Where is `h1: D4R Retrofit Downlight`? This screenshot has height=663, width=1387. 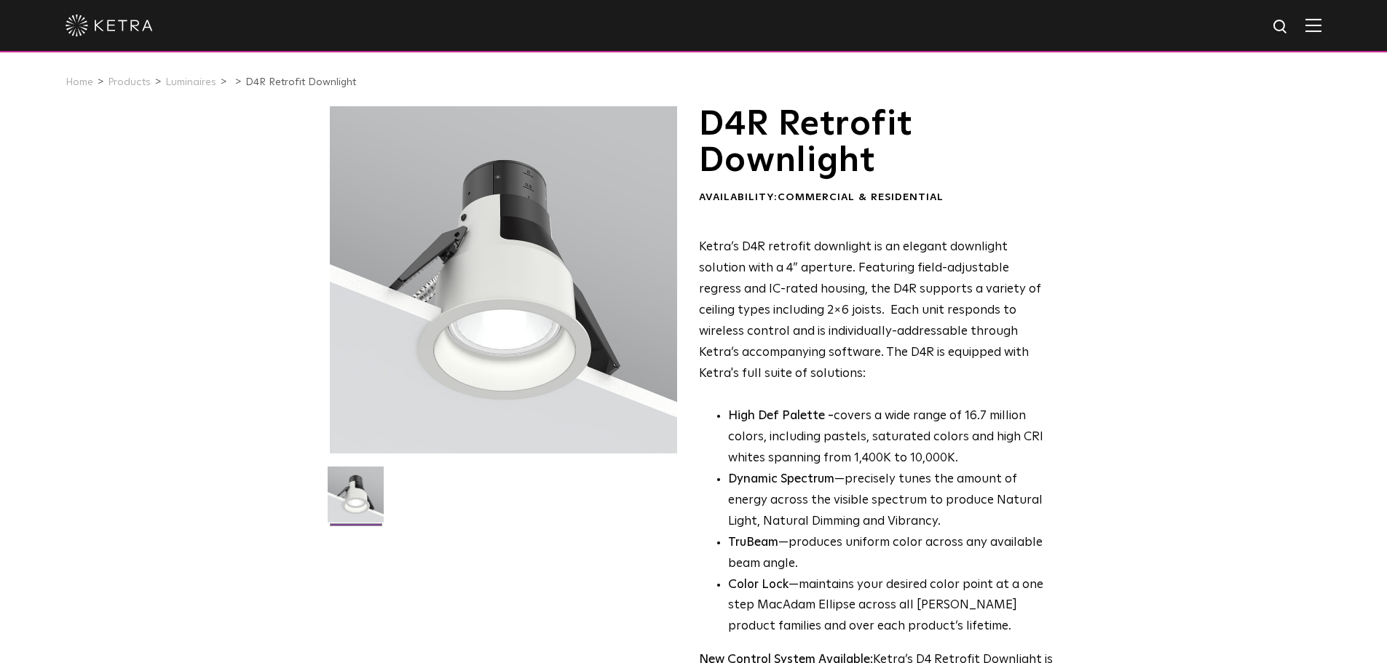 h1: D4R Retrofit Downlight is located at coordinates (876, 143).